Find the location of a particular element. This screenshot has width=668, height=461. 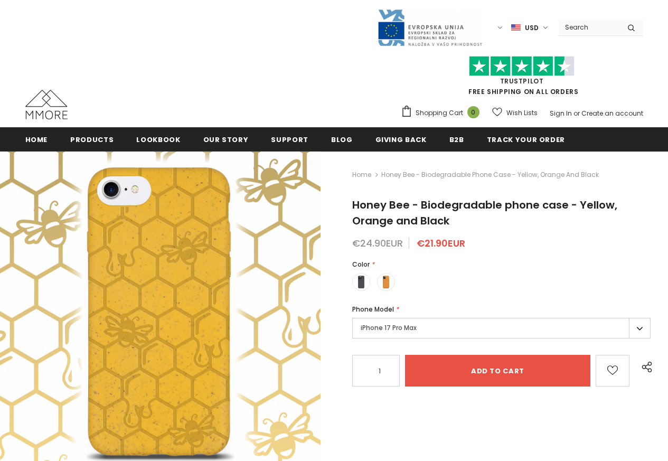

img: Javni Razpis is located at coordinates (430, 27).